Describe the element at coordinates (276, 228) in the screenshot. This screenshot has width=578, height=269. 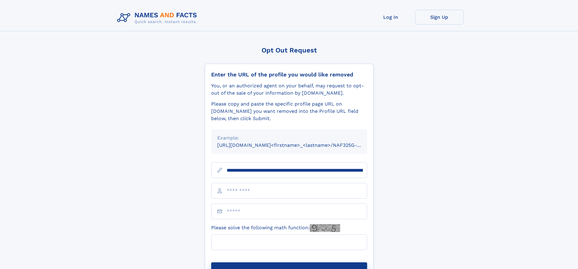
I see `label: Please solve the following math function:` at that location.